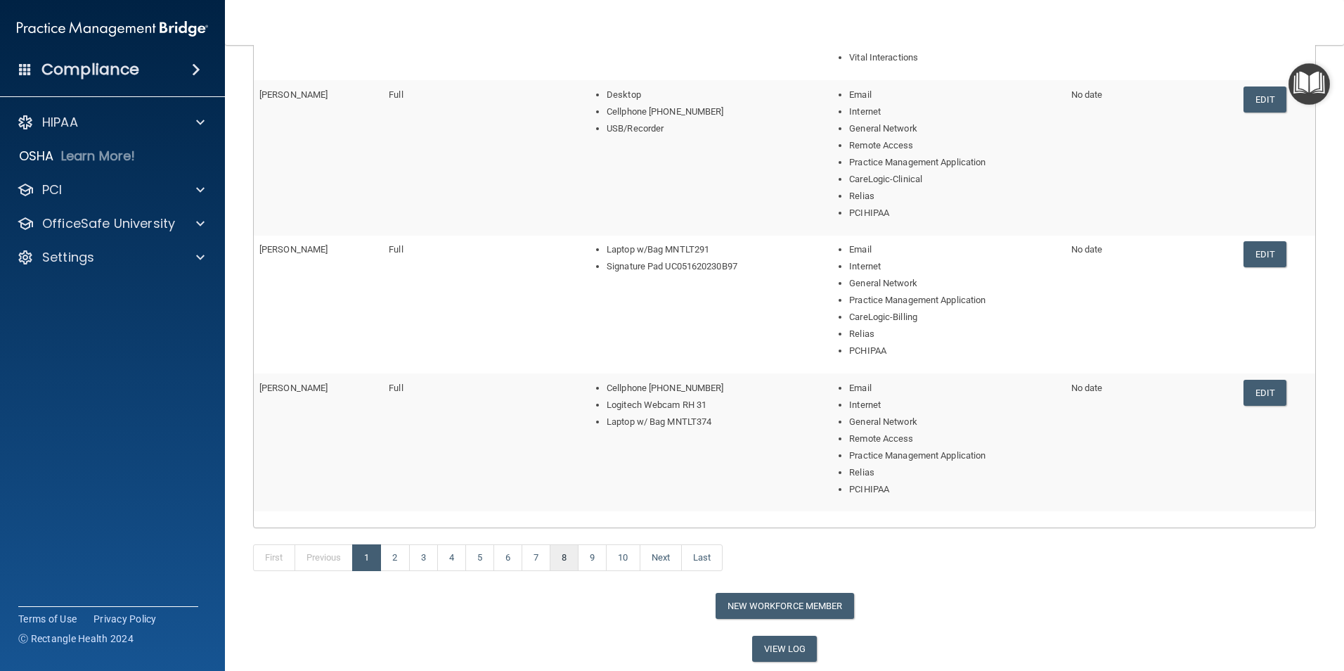 This screenshot has width=1344, height=671. I want to click on button: Open Resource Center, so click(1309, 84).